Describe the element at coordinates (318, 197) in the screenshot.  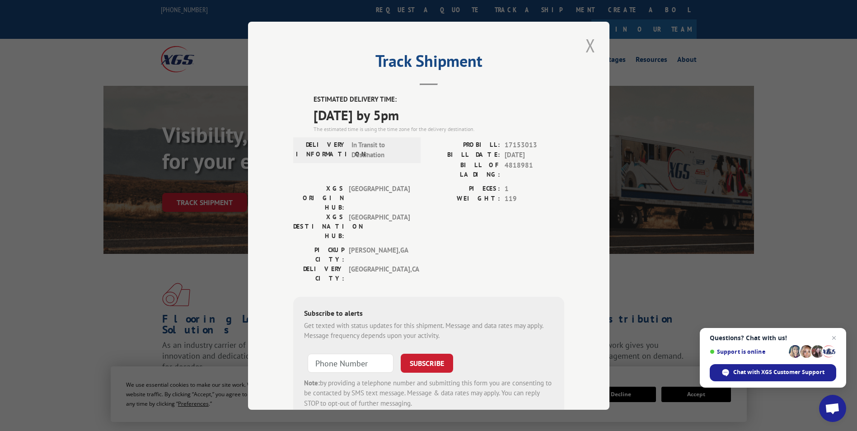
I see `label: XGS ORIGIN HUB:` at that location.